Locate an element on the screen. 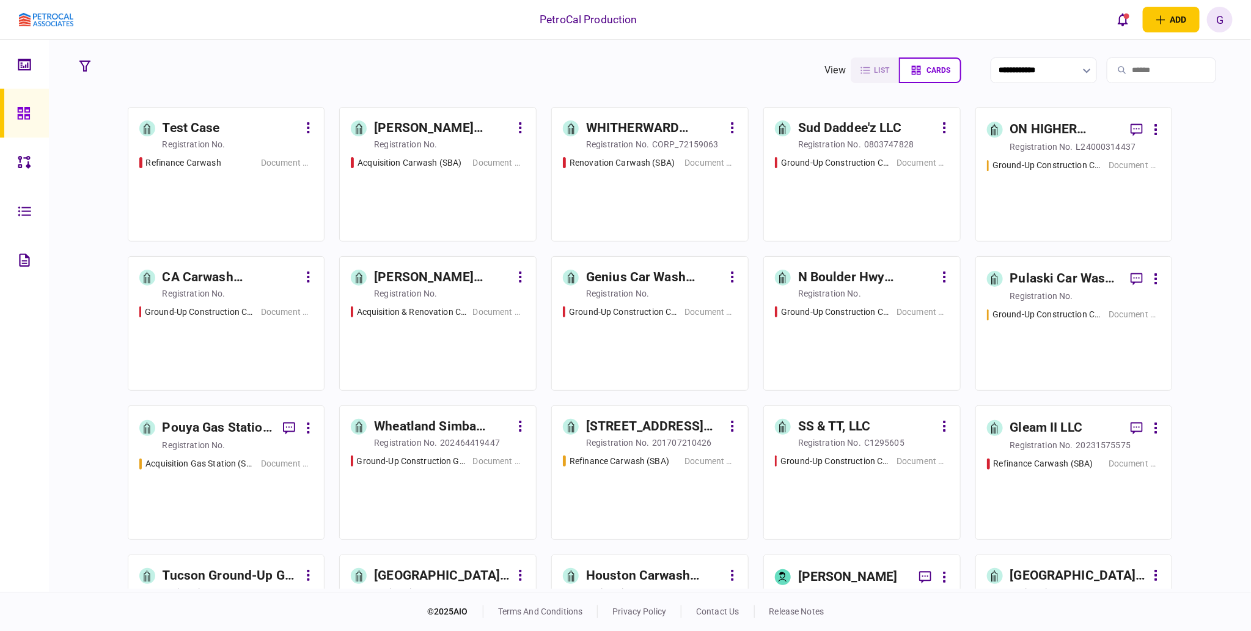 This screenshot has height=631, width=1251. div: Genius Car Wash Orlando is located at coordinates (655, 278).